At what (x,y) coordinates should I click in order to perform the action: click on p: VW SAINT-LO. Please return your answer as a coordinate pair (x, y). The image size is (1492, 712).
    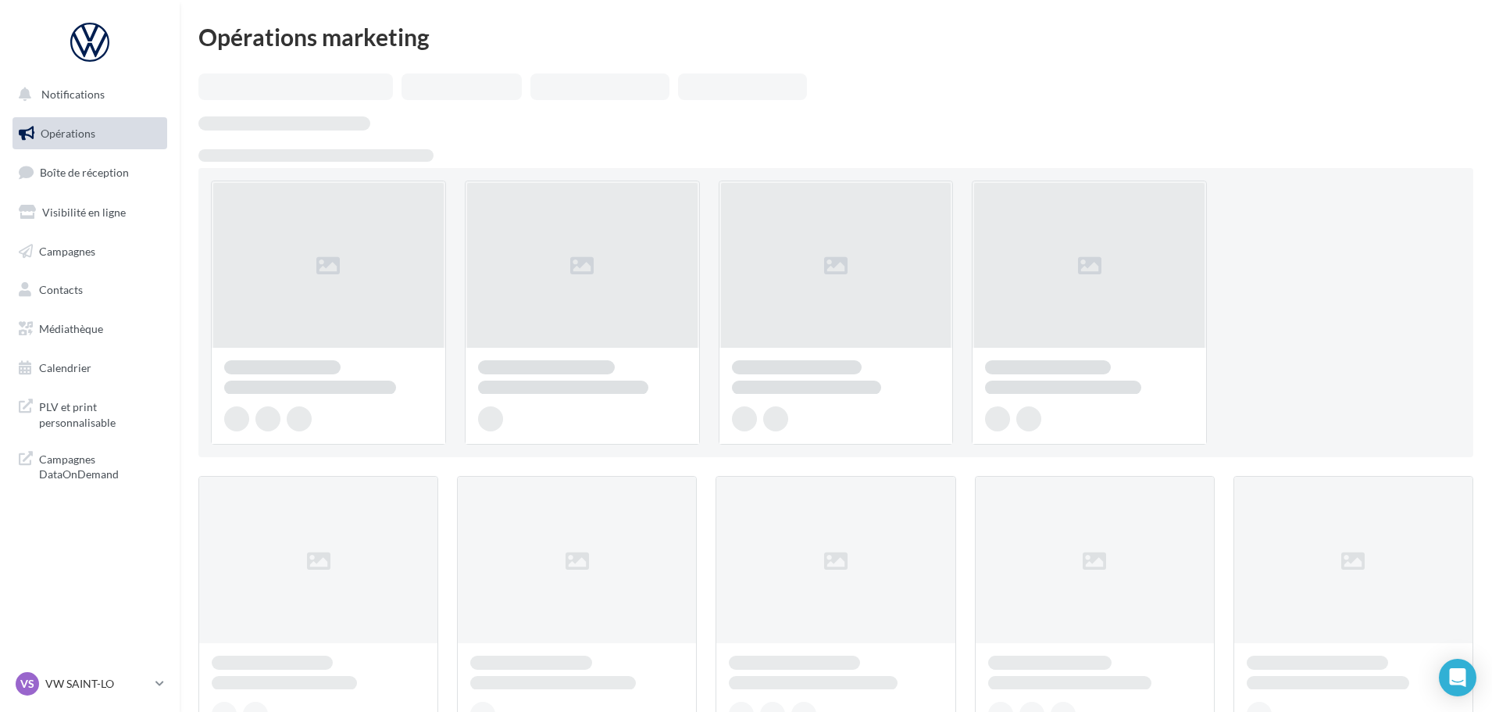
    Looking at the image, I should click on (97, 683).